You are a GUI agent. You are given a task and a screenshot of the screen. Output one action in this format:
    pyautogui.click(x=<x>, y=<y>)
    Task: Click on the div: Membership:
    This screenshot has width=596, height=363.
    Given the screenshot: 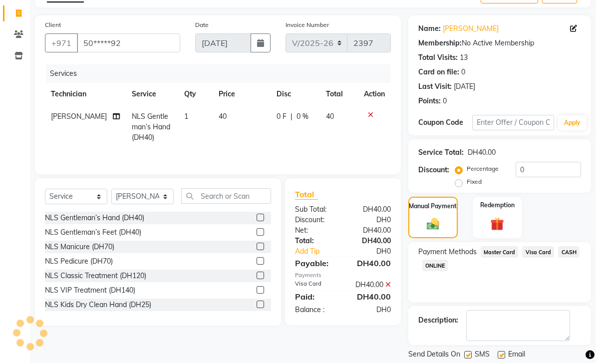 What is the action you would take?
    pyautogui.click(x=439, y=43)
    